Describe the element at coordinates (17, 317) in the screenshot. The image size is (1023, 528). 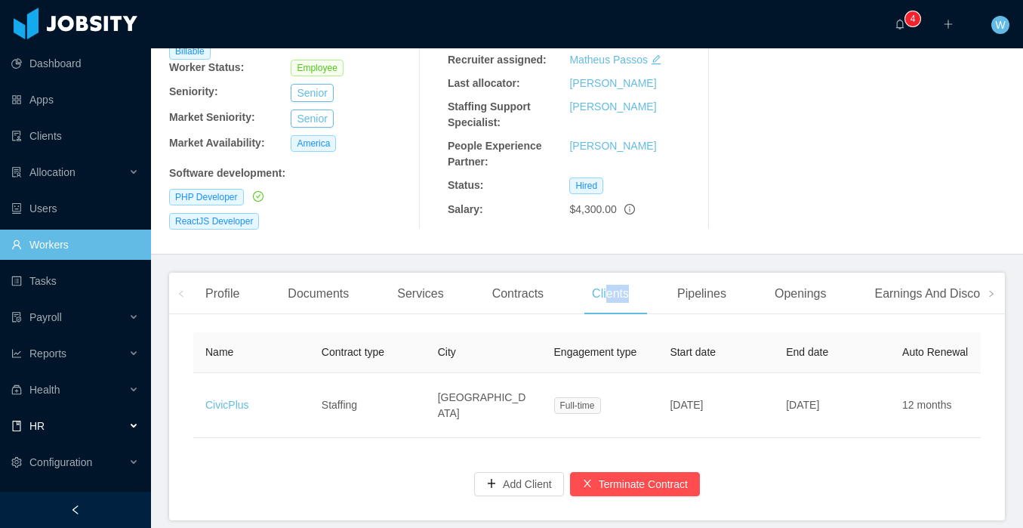
I see `i: icon: file-protect` at that location.